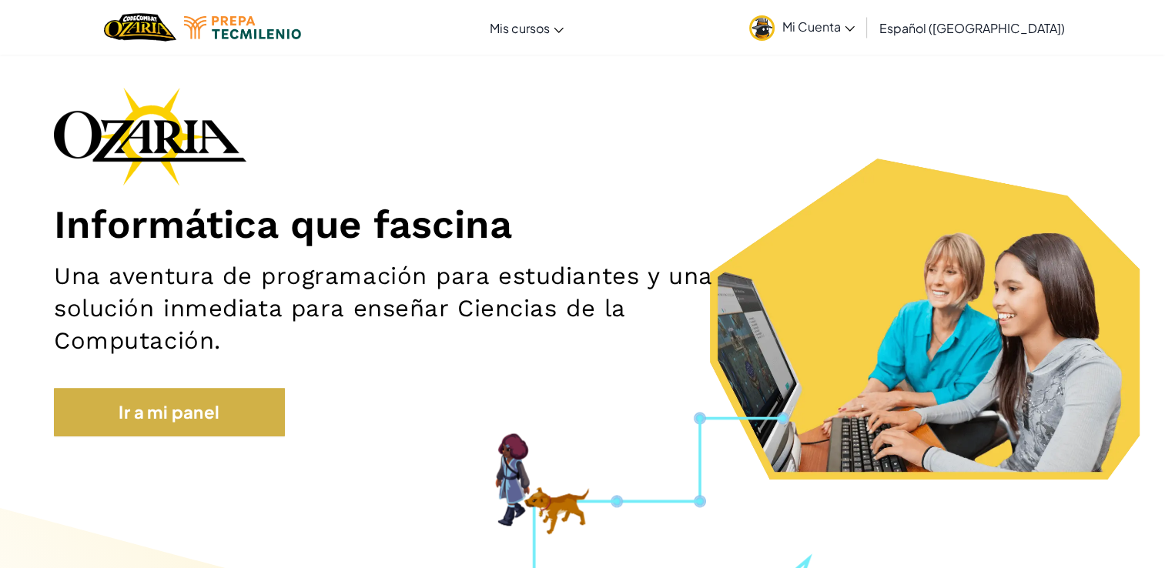 The image size is (1165, 568). I want to click on a: Mis cursos, so click(527, 28).